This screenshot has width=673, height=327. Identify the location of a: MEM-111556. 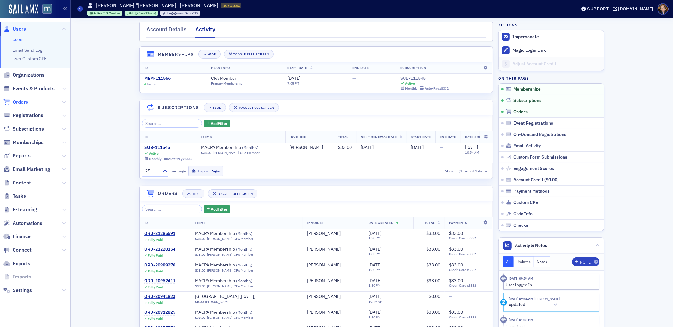
(157, 79).